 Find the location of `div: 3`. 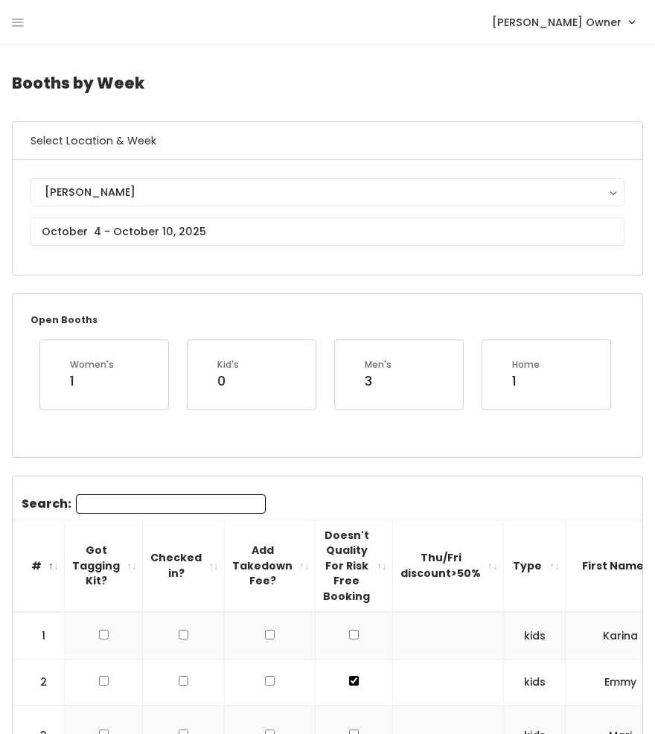

div: 3 is located at coordinates (378, 381).